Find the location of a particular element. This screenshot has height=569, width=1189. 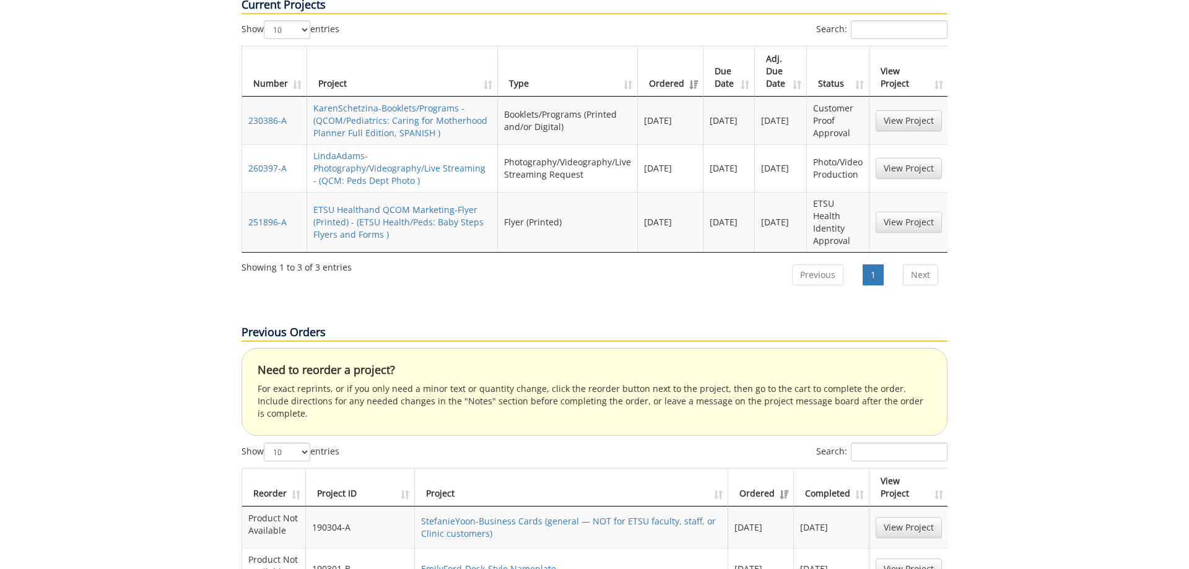

th: Number: activate to sort column ascending is located at coordinates (274, 71).